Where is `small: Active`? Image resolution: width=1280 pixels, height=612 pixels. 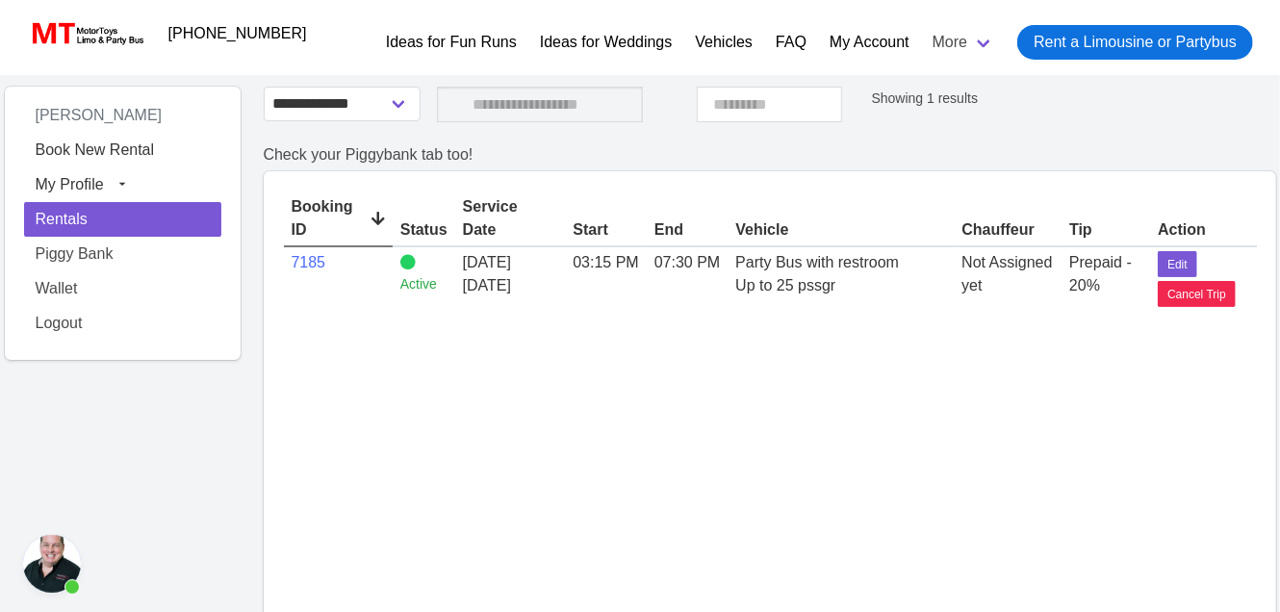
small: Active is located at coordinates (423, 284).